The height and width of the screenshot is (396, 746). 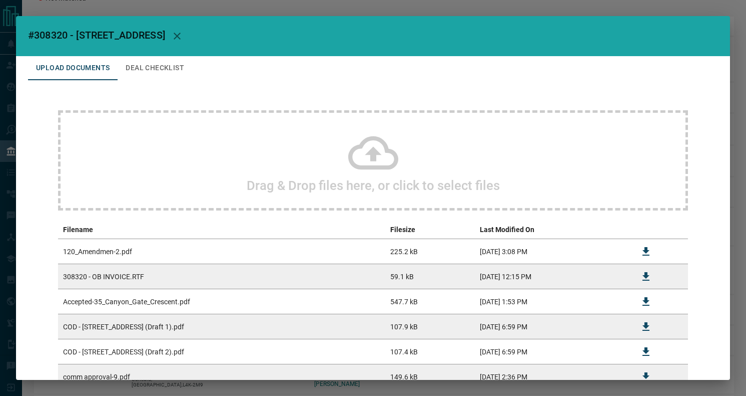 I want to click on th: download action column, so click(x=646, y=229).